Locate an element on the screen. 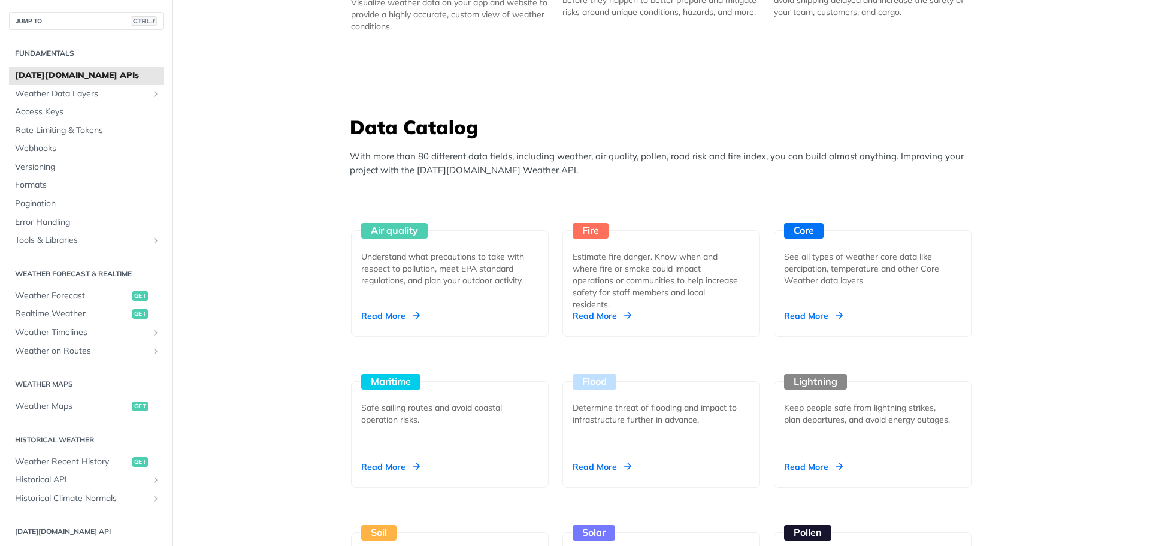 The width and height of the screenshot is (1150, 546). a: Air quality Understand what precautions to take with respect to pollution, meet EPA standard regu... is located at coordinates (450, 261).